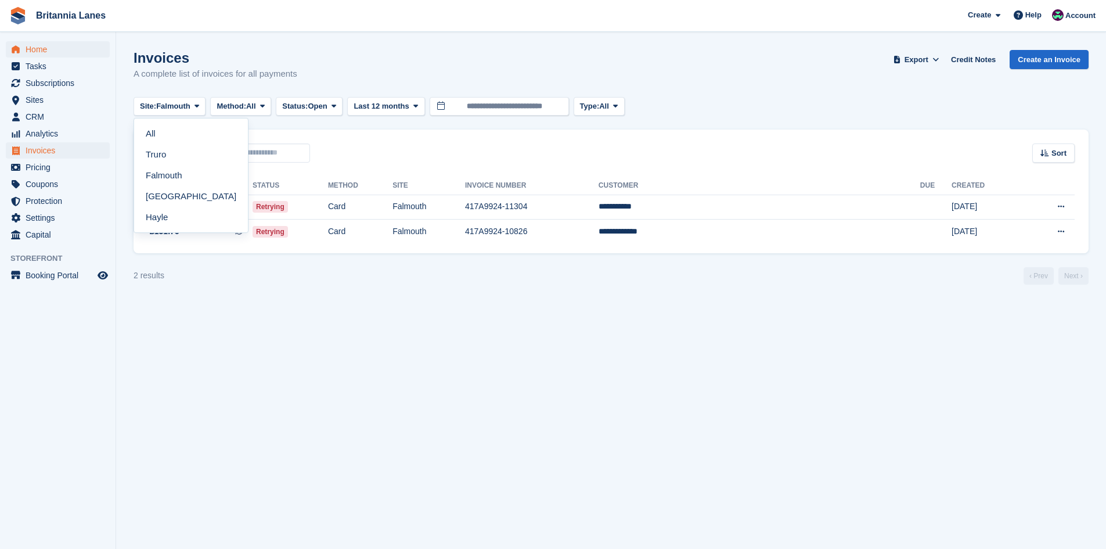 The image size is (1106, 549). I want to click on span: Storefront, so click(63, 258).